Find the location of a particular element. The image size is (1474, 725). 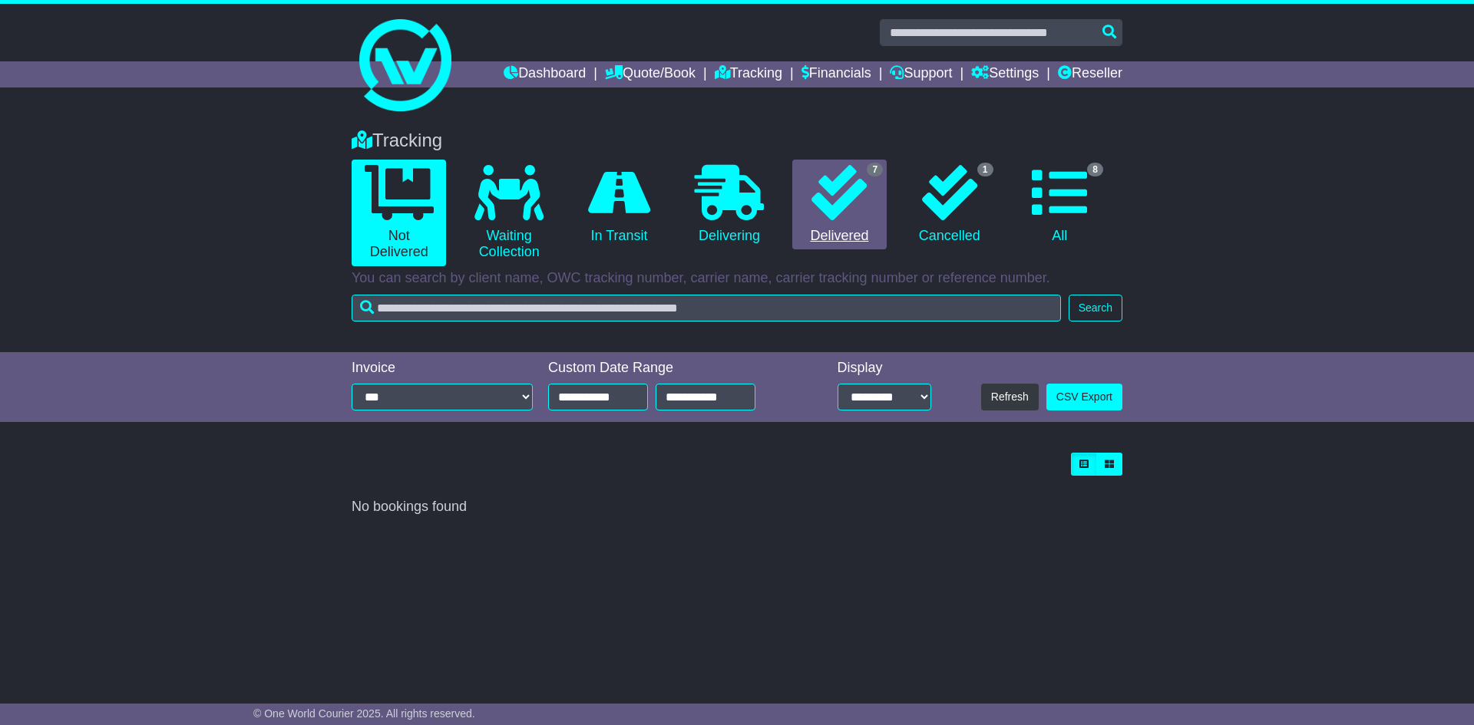

a: In Transit is located at coordinates (619, 205).